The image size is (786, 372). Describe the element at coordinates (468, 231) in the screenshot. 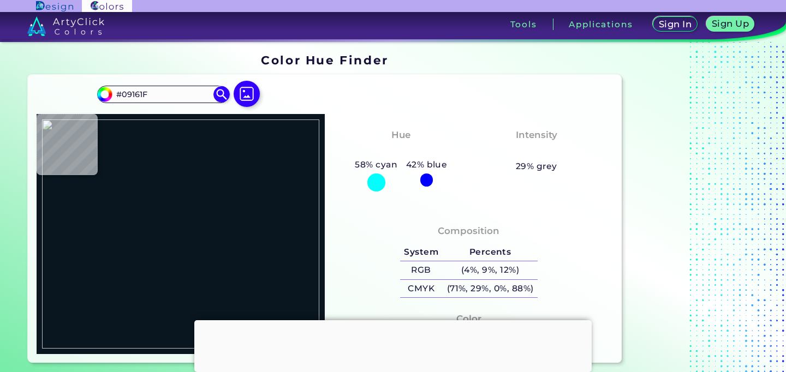

I see `h4: Composition` at that location.